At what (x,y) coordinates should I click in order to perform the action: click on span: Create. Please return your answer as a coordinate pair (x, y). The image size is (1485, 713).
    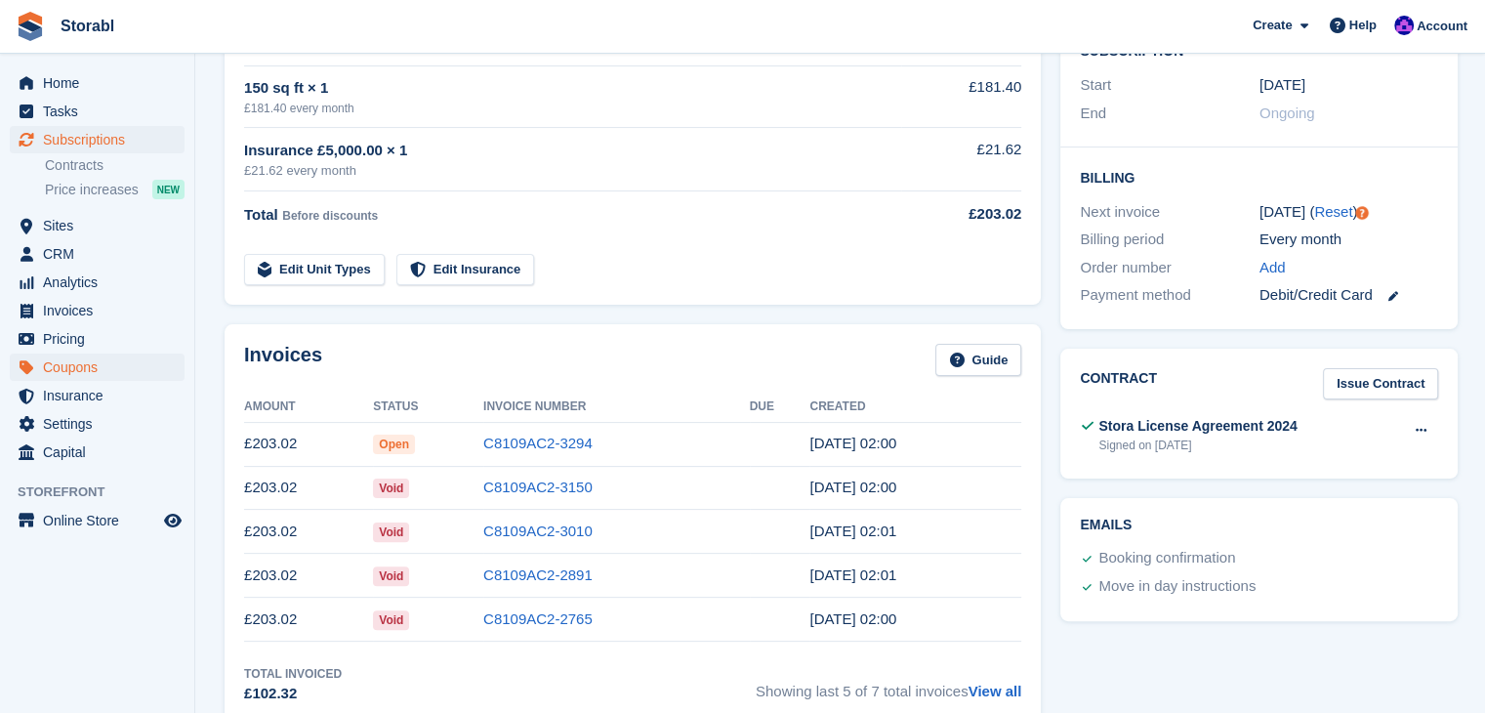
    Looking at the image, I should click on (1272, 25).